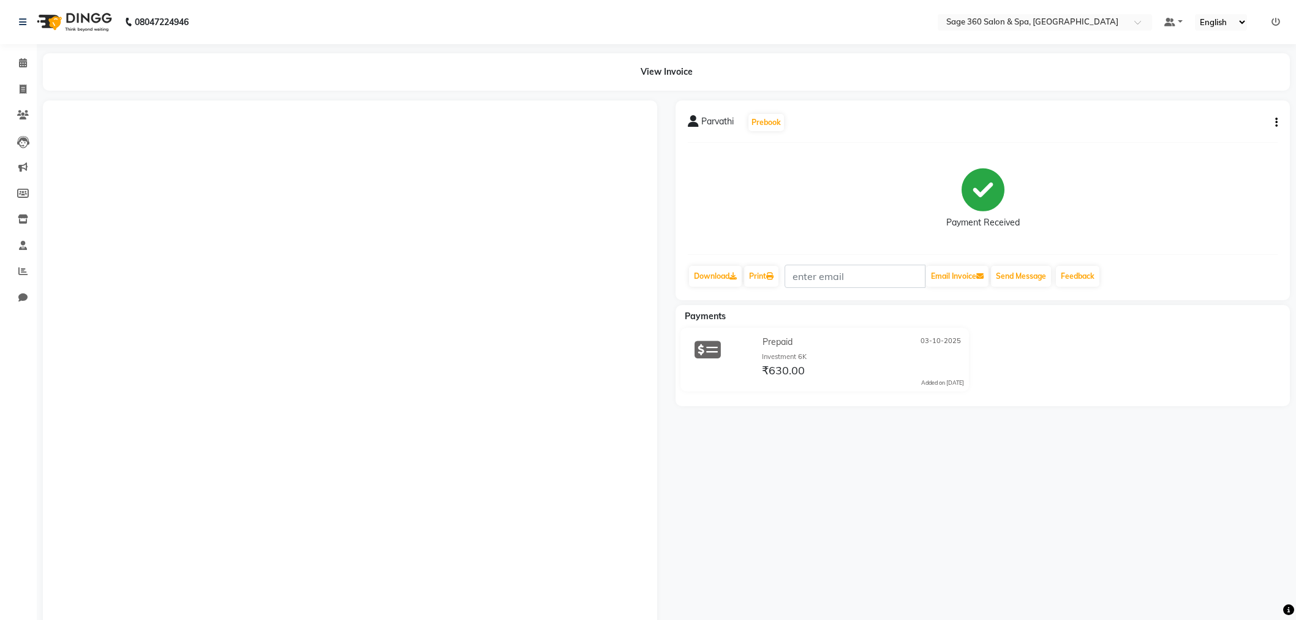 Image resolution: width=1296 pixels, height=620 pixels. I want to click on span: ₹630.00, so click(783, 372).